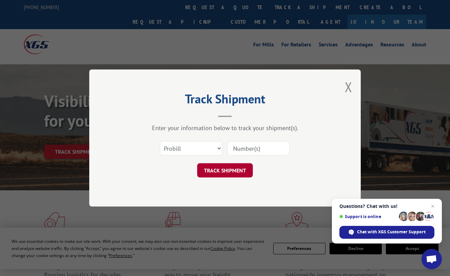 This screenshot has height=276, width=450. I want to click on h2: Track Shipment, so click(225, 101).